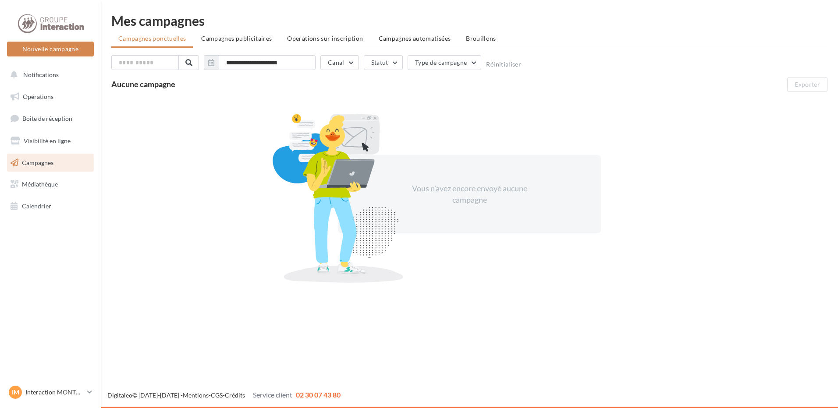  What do you see at coordinates (807, 85) in the screenshot?
I see `button: Exporter` at bounding box center [807, 85].